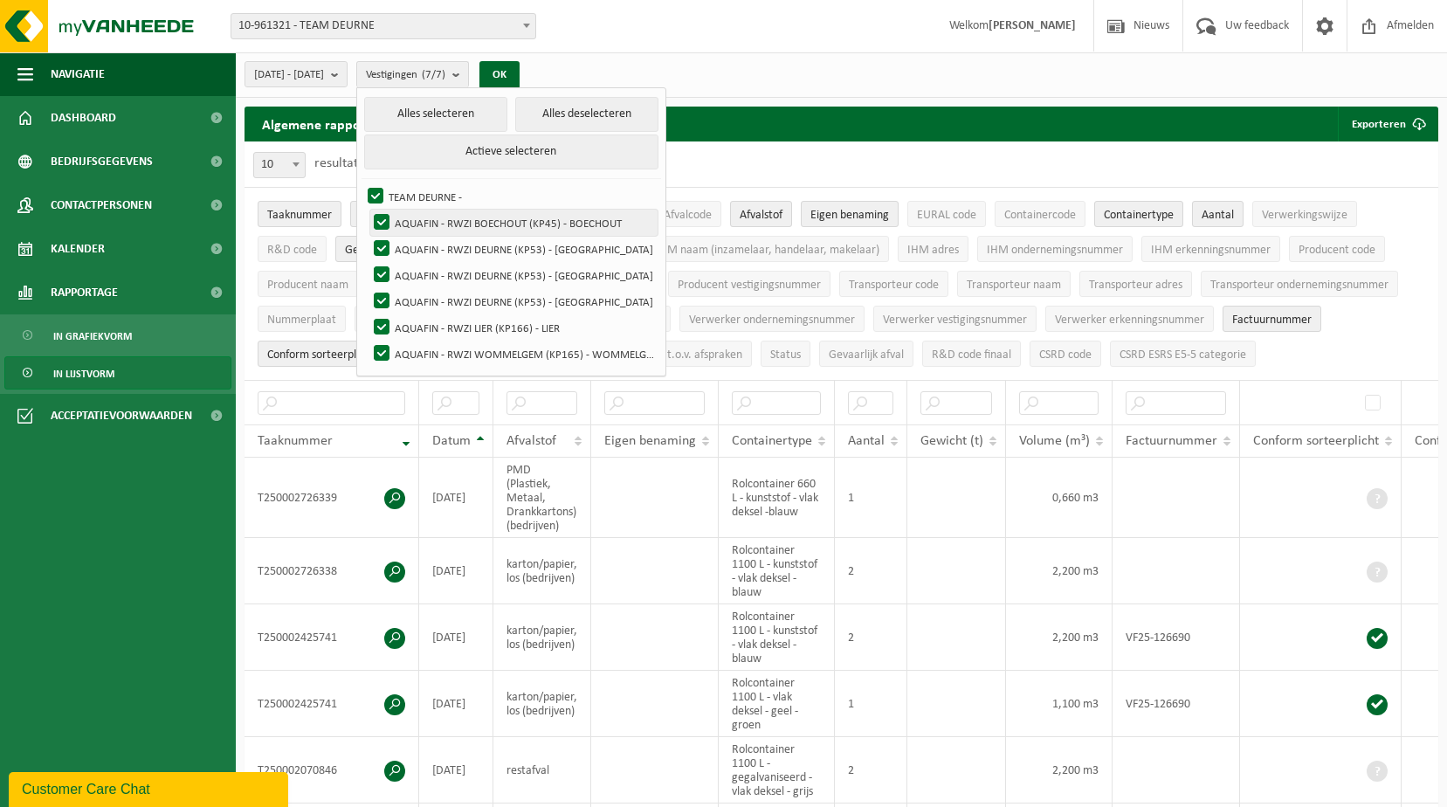  I want to click on button: Alles deselecteren, so click(586, 114).